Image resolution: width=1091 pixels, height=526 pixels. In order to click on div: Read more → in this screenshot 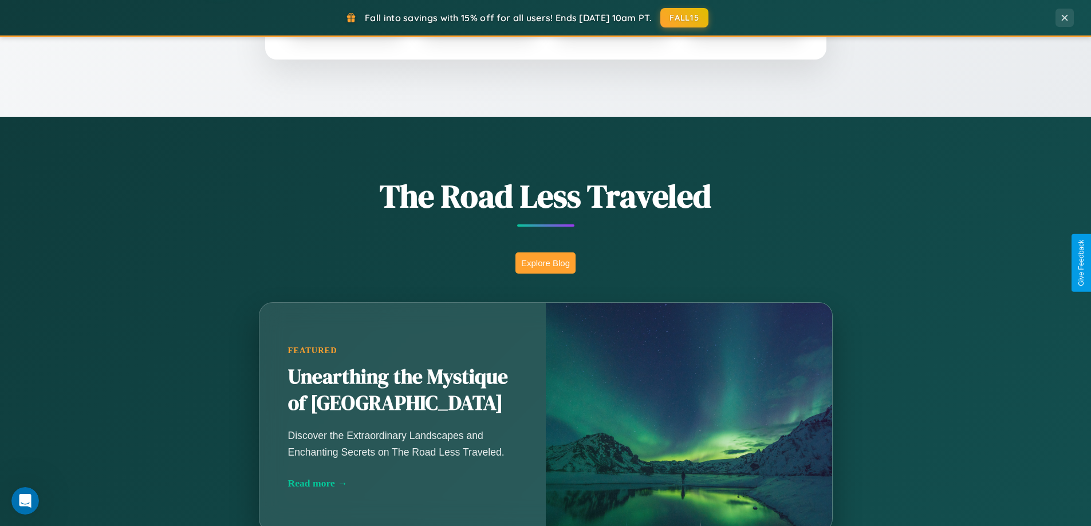, I will do `click(403, 484)`.